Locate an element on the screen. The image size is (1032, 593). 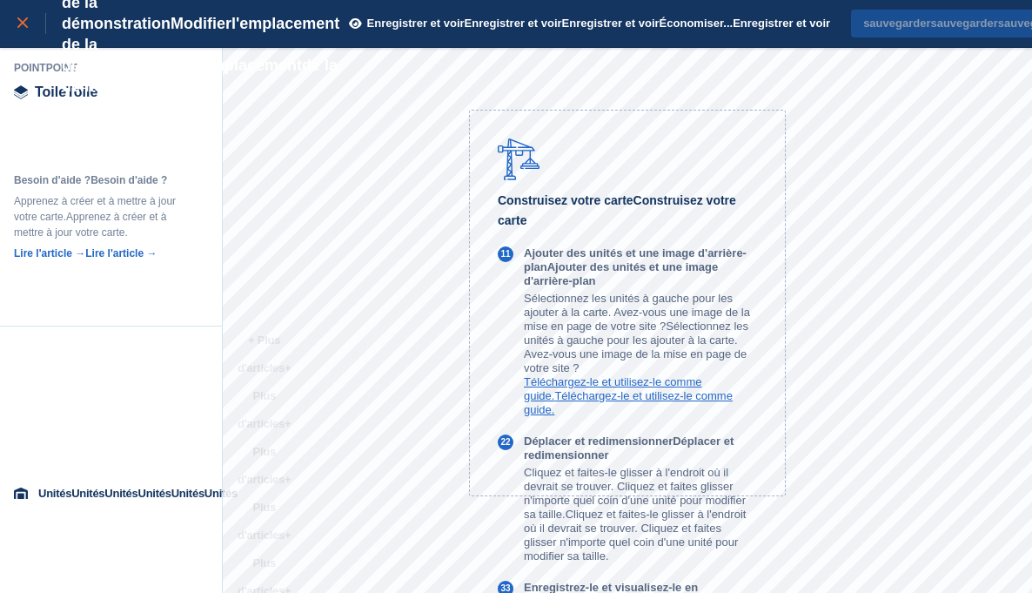
div: 1 1 is located at coordinates (505, 254).